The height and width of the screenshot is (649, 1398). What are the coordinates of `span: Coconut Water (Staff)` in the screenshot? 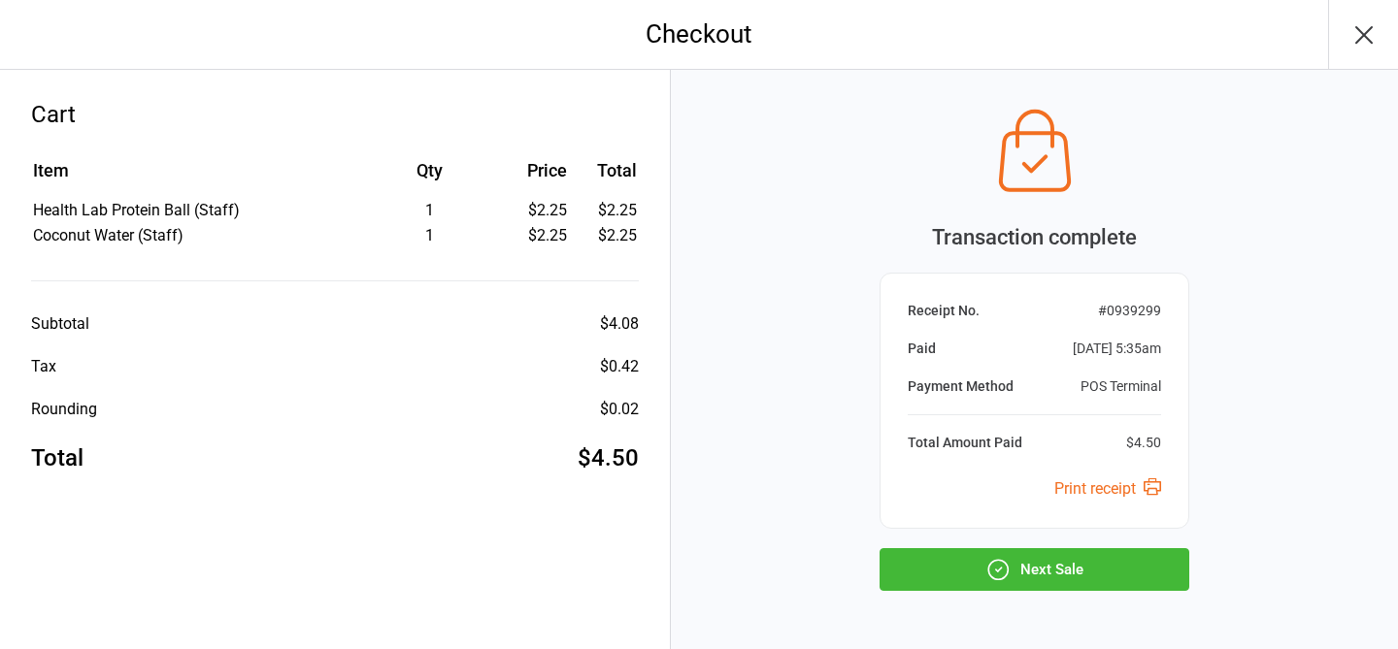 It's located at (108, 235).